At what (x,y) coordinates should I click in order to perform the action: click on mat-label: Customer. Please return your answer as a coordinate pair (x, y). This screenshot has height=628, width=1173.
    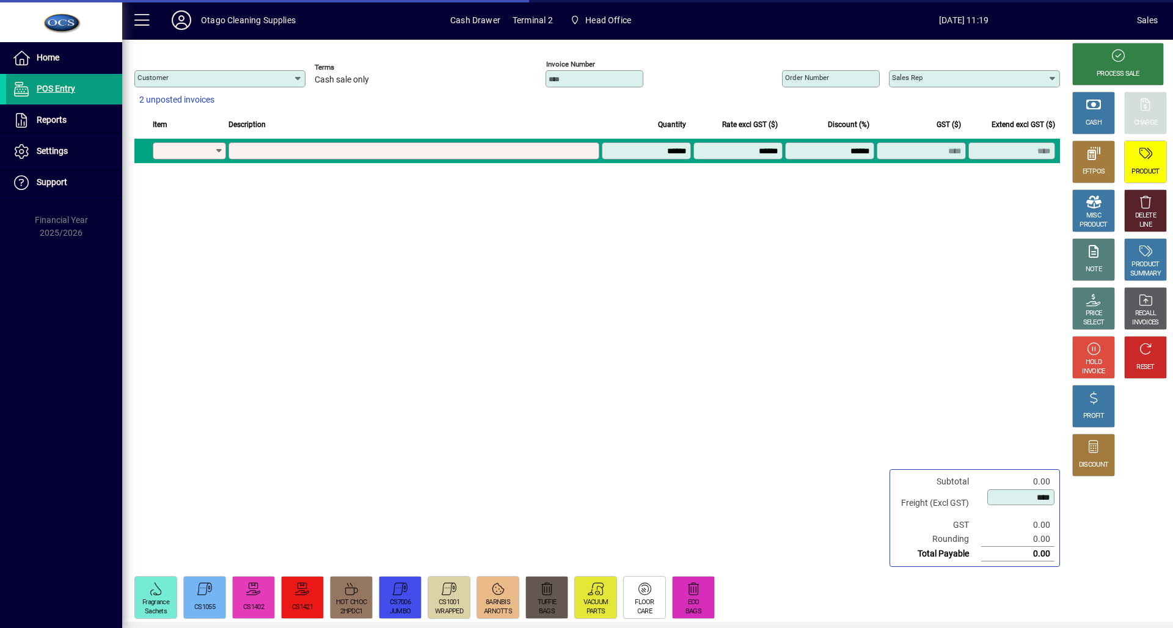
    Looking at the image, I should click on (153, 78).